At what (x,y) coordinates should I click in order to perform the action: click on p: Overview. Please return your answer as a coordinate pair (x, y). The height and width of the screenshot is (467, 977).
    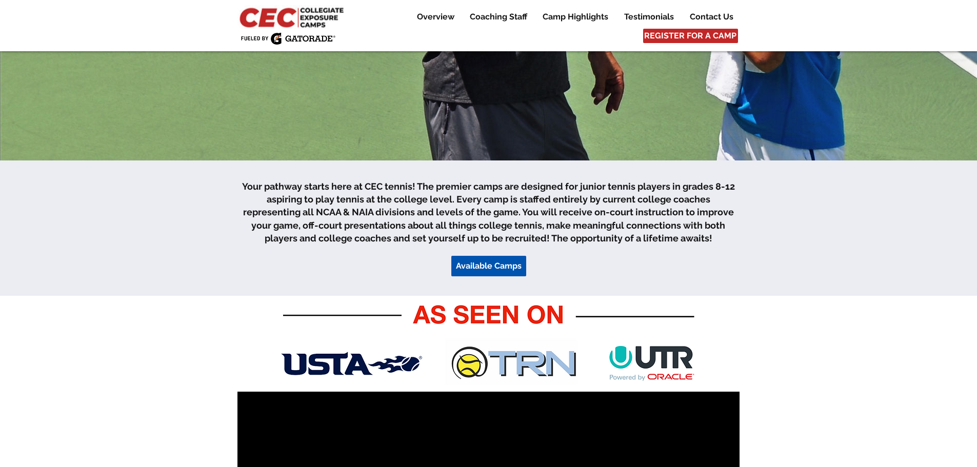
    Looking at the image, I should click on (435, 17).